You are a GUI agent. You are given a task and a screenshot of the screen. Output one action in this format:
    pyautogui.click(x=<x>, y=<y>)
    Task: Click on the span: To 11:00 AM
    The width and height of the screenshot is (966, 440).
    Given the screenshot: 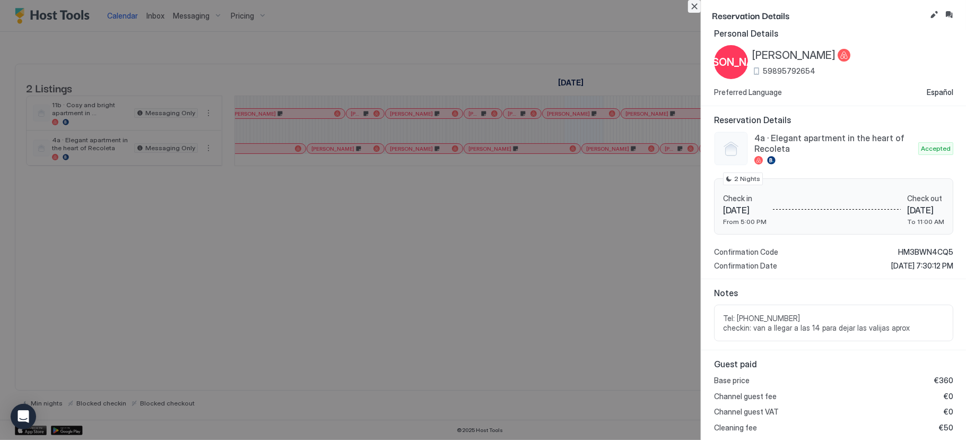 What is the action you would take?
    pyautogui.click(x=926, y=221)
    